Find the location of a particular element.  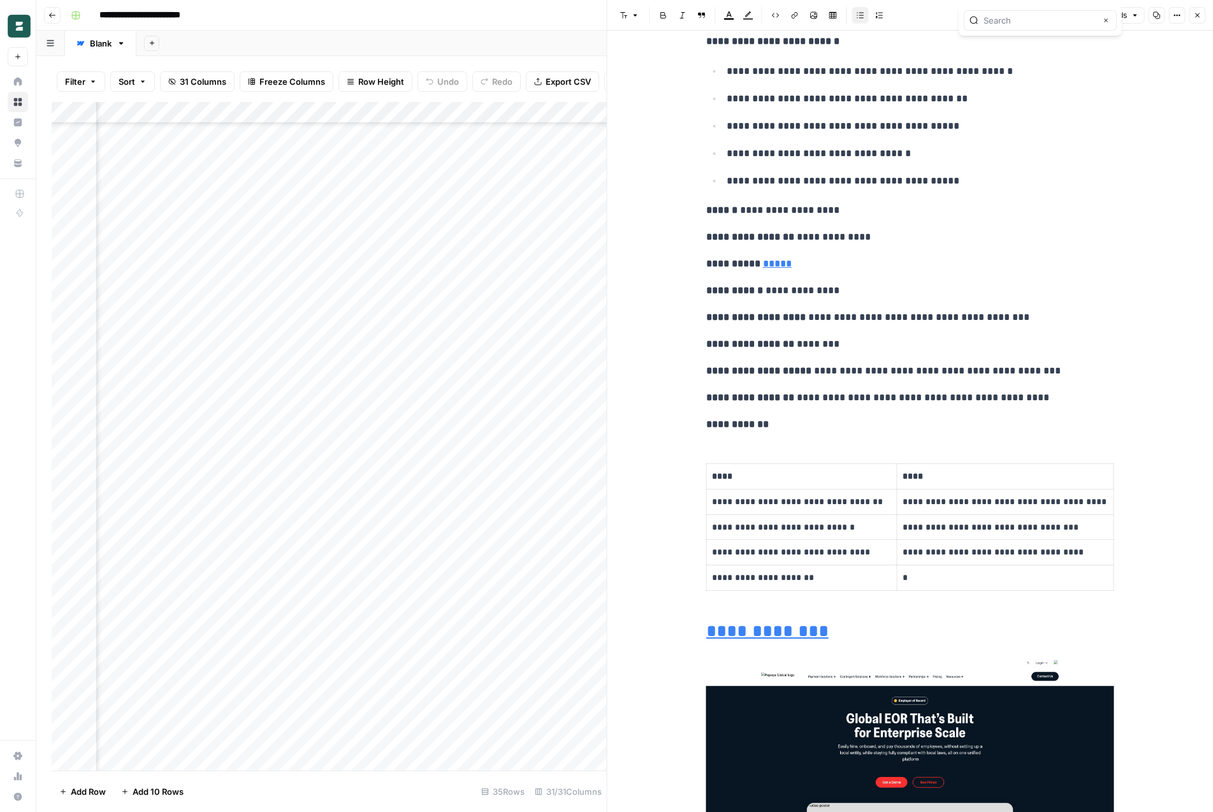

button: Redo is located at coordinates (497, 82).